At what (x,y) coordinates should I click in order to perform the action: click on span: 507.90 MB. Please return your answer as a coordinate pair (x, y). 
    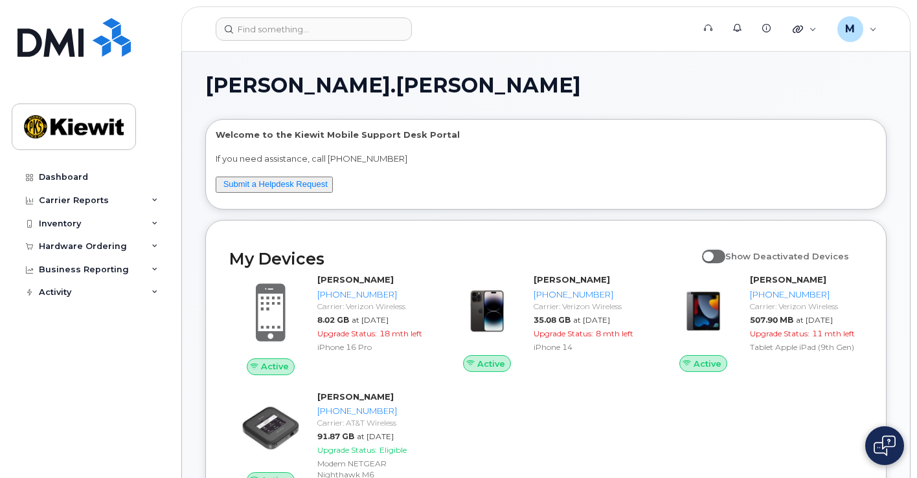
    Looking at the image, I should click on (771, 320).